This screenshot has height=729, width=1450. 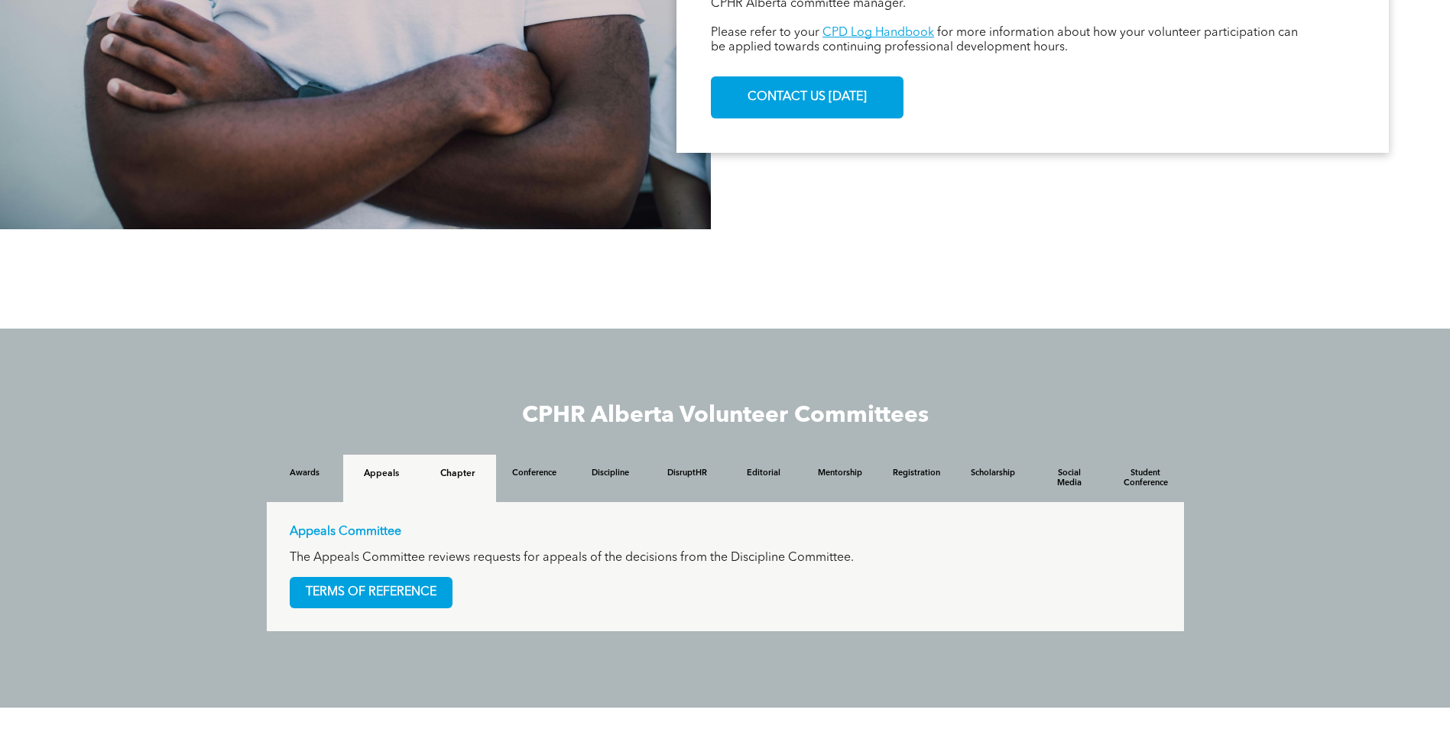 What do you see at coordinates (1070, 479) in the screenshot?
I see `h4: Social Media` at bounding box center [1070, 479].